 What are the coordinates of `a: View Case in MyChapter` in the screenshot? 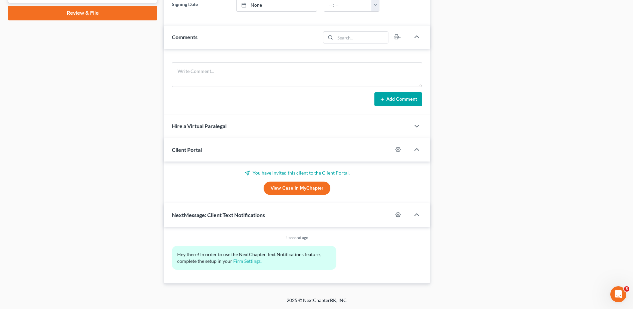 It's located at (297, 188).